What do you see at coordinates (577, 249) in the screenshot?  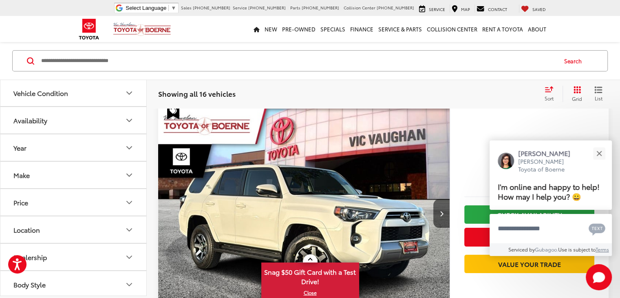 I see `span: Use is subject to` at bounding box center [577, 249].